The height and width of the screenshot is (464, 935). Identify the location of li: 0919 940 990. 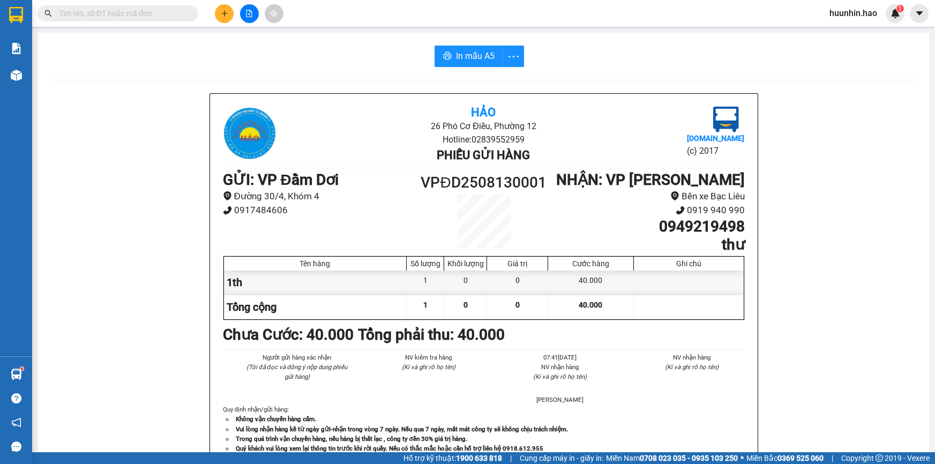
(646, 210).